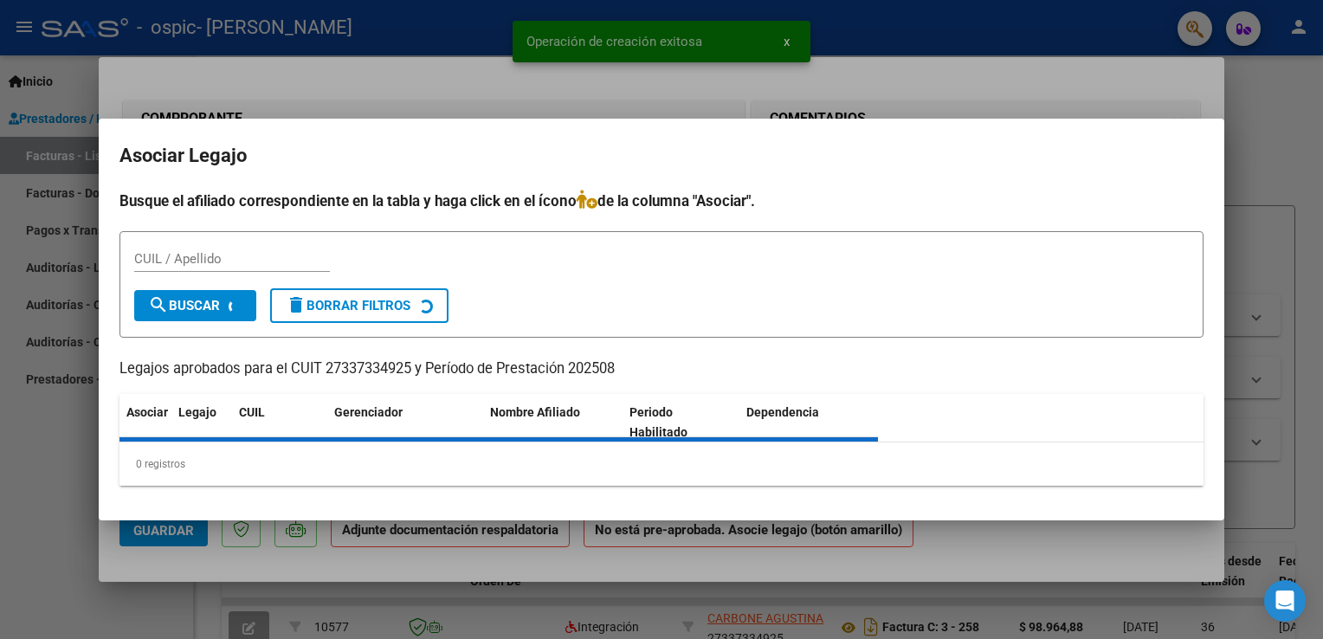 The width and height of the screenshot is (1323, 639). What do you see at coordinates (658, 422) in the screenshot?
I see `span: Periodo Habilitado` at bounding box center [658, 422].